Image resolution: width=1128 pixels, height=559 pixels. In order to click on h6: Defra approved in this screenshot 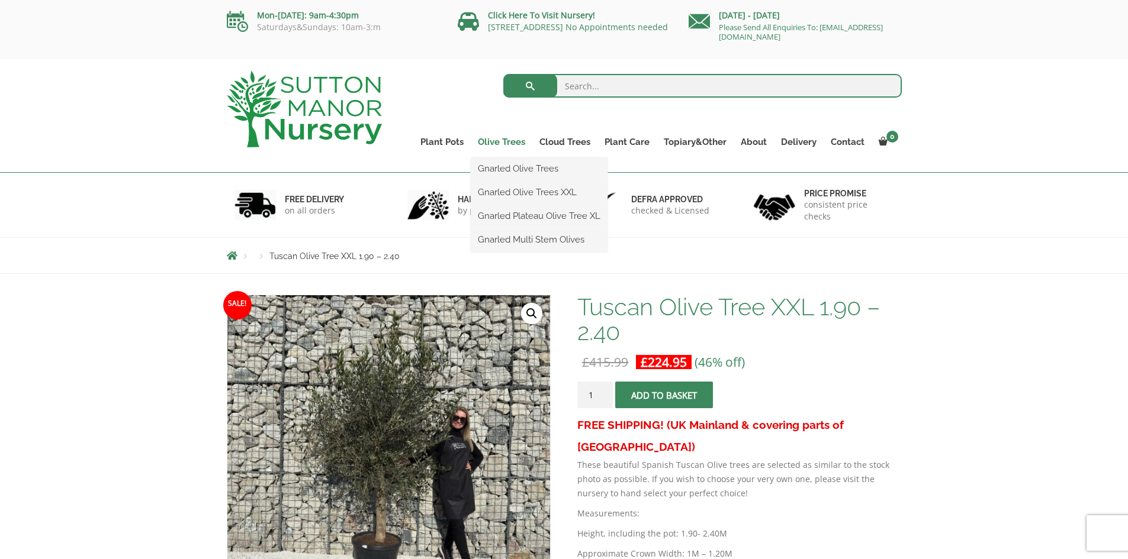, I will do `click(670, 199)`.